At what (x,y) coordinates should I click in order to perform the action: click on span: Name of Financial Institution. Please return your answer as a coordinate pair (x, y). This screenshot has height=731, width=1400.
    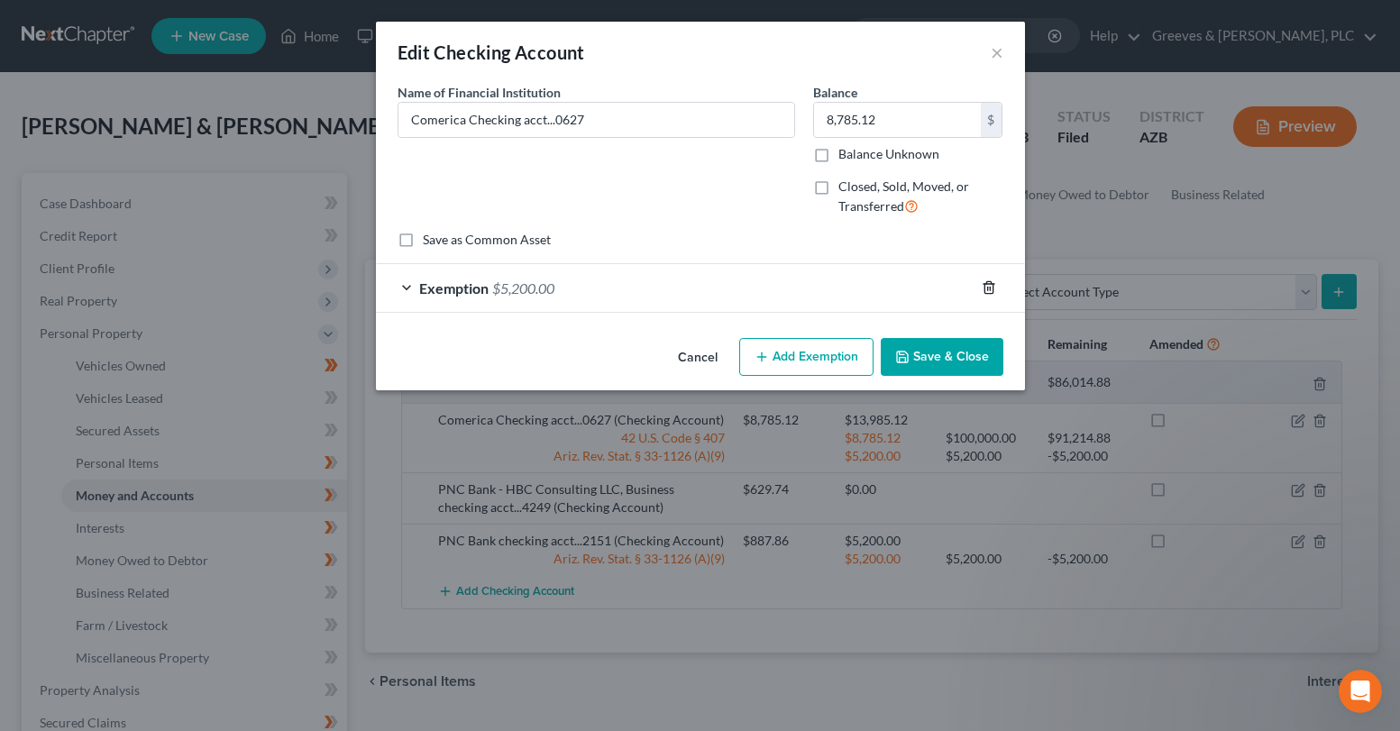
    Looking at the image, I should click on (479, 92).